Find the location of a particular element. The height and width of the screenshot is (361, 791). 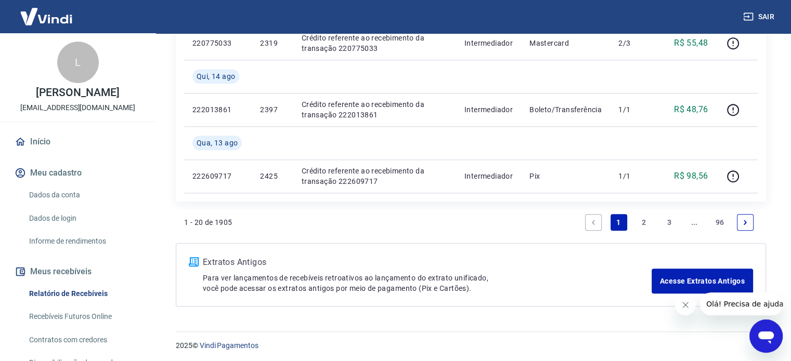

p: 2319 is located at coordinates (272, 43).